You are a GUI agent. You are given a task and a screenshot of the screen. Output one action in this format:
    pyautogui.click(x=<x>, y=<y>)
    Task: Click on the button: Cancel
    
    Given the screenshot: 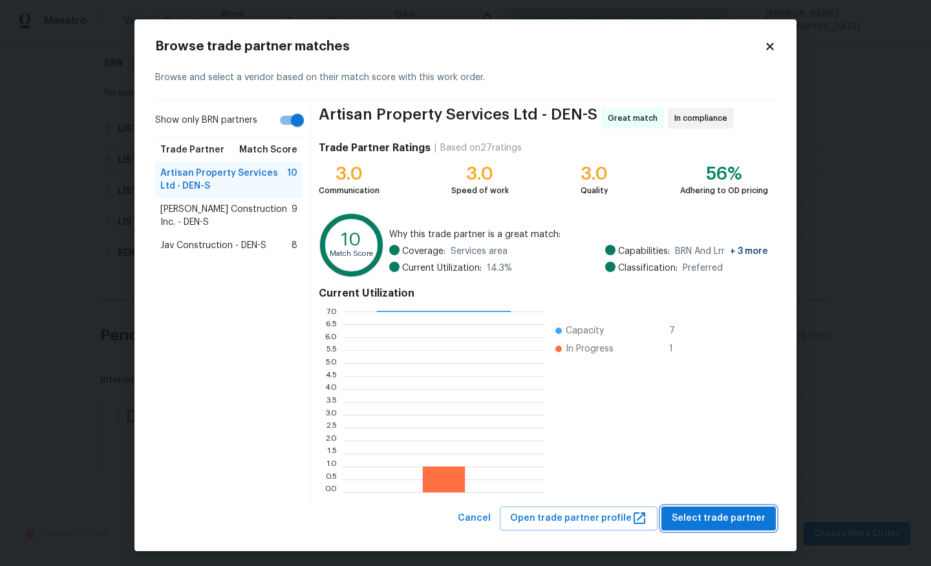 What is the action you would take?
    pyautogui.click(x=474, y=518)
    